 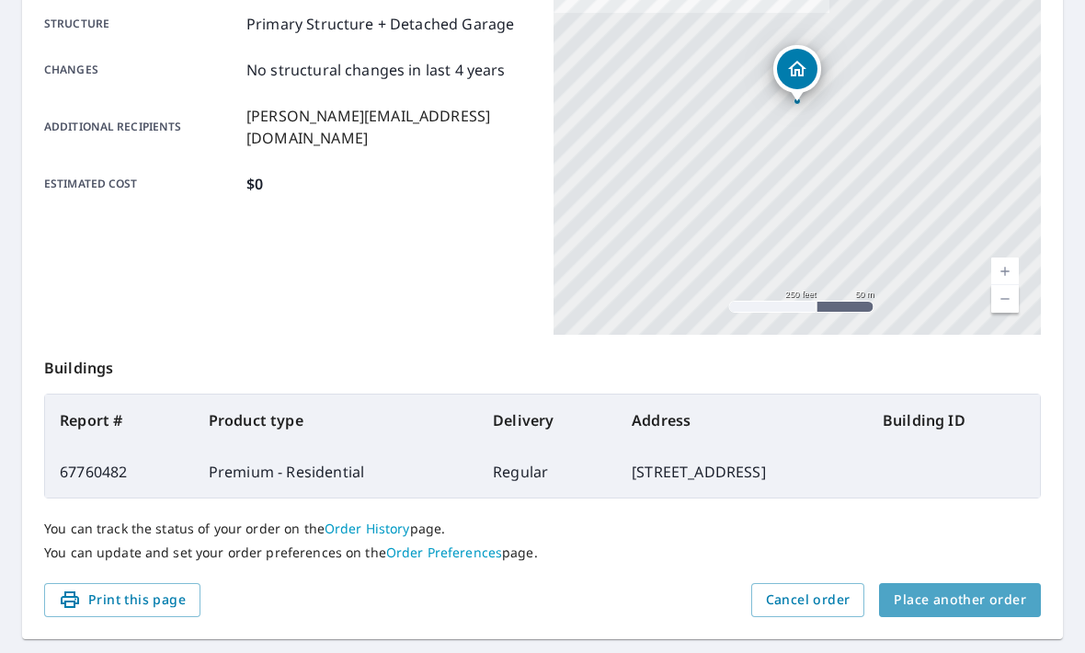 What do you see at coordinates (255, 184) in the screenshot?
I see `p: $0` at bounding box center [255, 184].